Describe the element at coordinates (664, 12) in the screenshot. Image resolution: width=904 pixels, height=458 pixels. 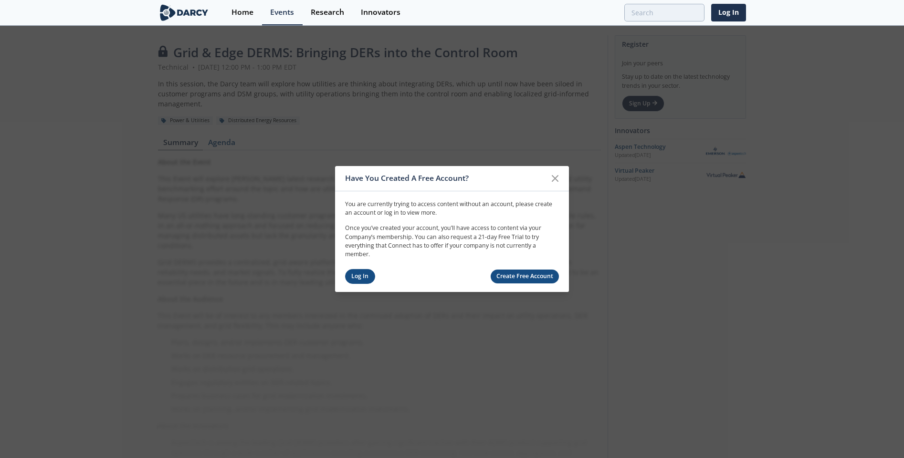
I see `input: Advanced Search` at that location.